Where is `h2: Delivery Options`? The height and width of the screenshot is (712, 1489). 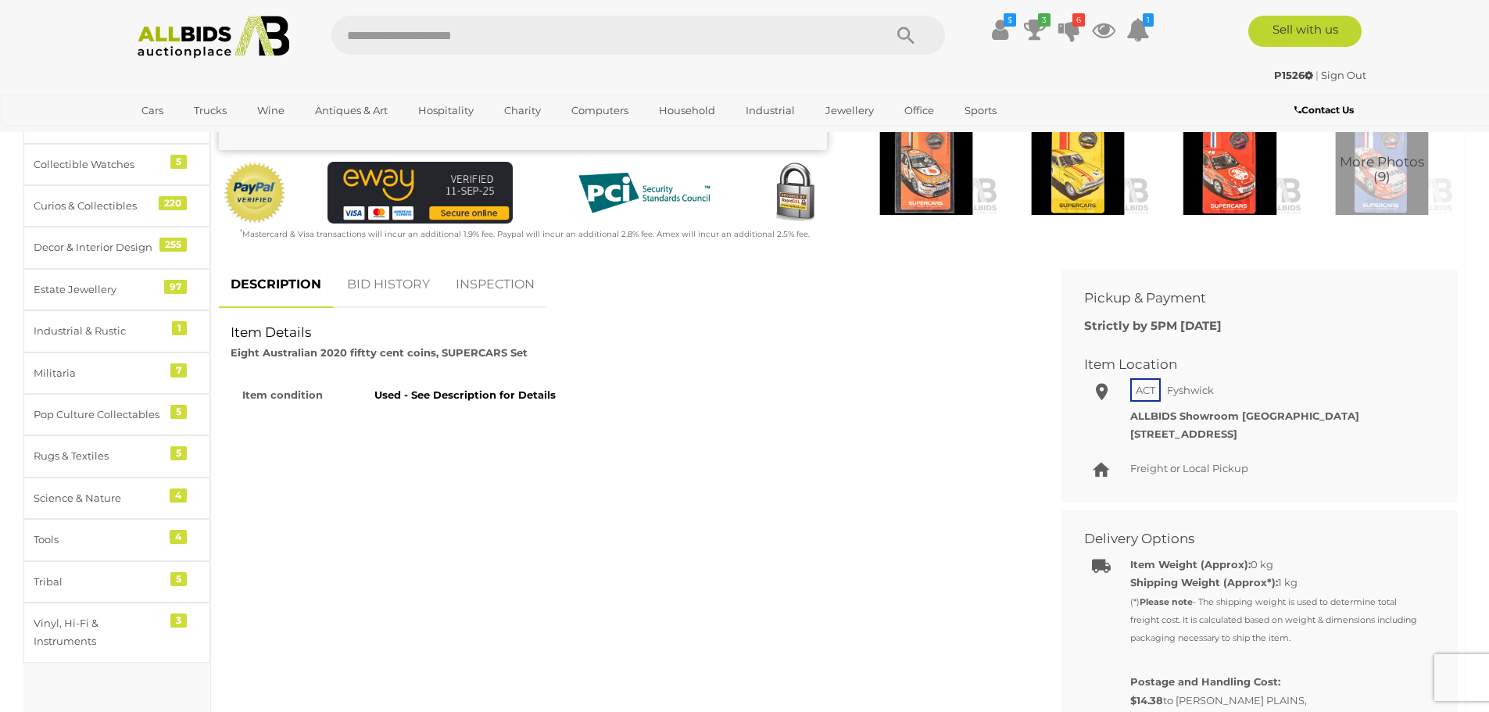
h2: Delivery Options is located at coordinates (1247, 538).